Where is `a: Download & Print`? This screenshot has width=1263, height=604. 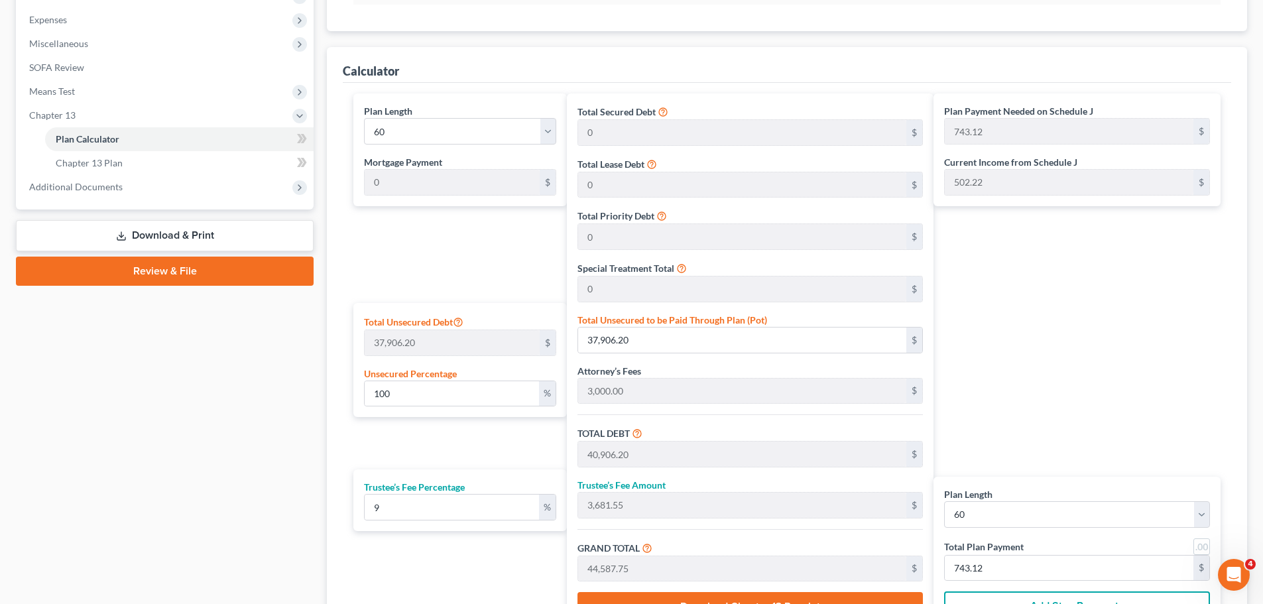
a: Download & Print is located at coordinates (164, 235).